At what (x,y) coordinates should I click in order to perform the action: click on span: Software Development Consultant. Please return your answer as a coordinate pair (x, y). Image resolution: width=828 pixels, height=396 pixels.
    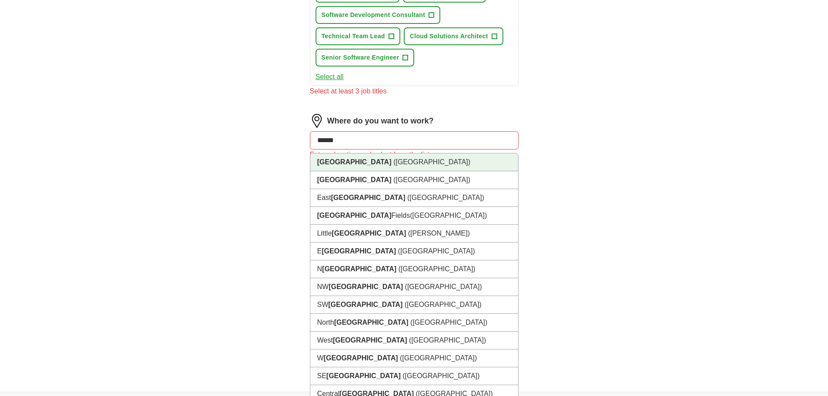
    Looking at the image, I should click on (373, 15).